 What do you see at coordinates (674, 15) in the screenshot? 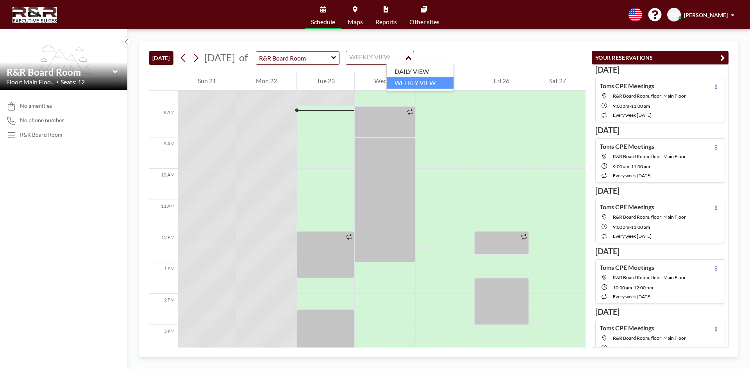
I see `span: KW` at bounding box center [674, 15].